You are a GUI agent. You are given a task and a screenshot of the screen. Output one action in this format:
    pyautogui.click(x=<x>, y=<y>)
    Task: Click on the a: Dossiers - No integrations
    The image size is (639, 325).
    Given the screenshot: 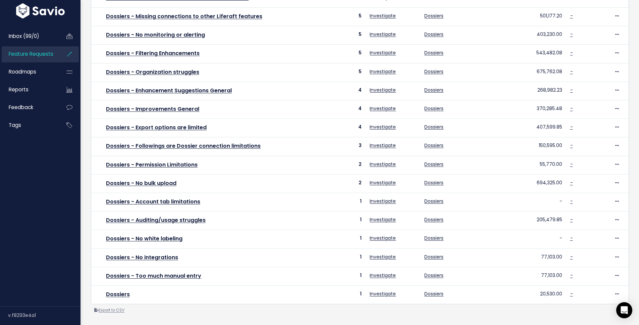 What is the action you would take?
    pyautogui.click(x=142, y=257)
    